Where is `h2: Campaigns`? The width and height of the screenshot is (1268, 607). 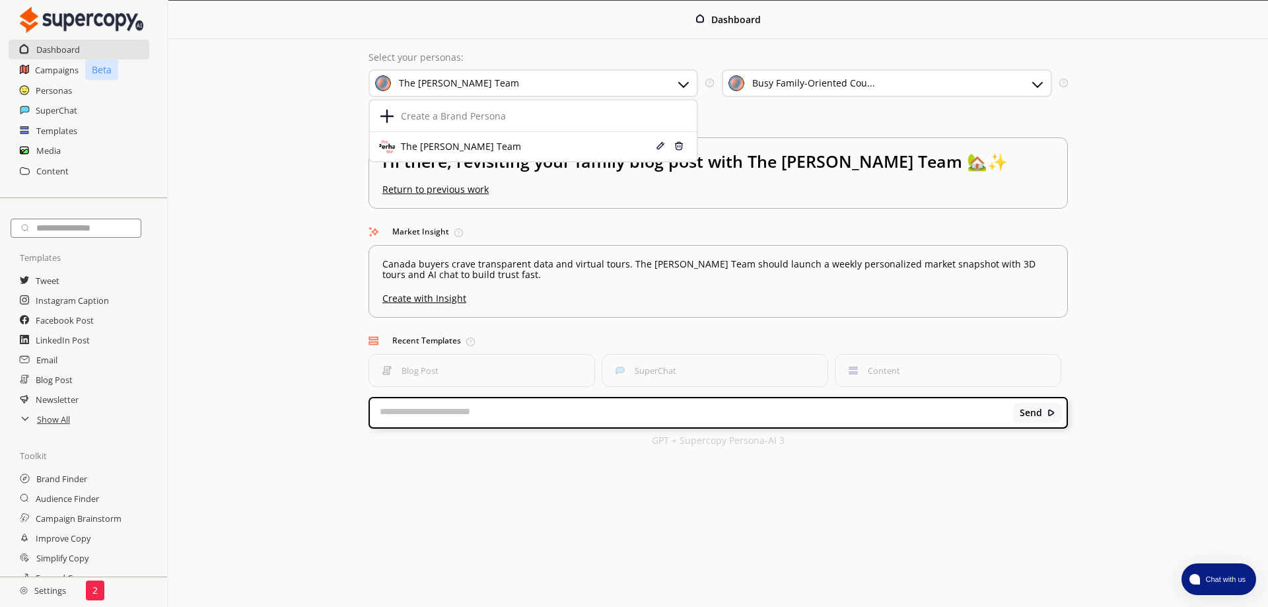 h2: Campaigns is located at coordinates (57, 70).